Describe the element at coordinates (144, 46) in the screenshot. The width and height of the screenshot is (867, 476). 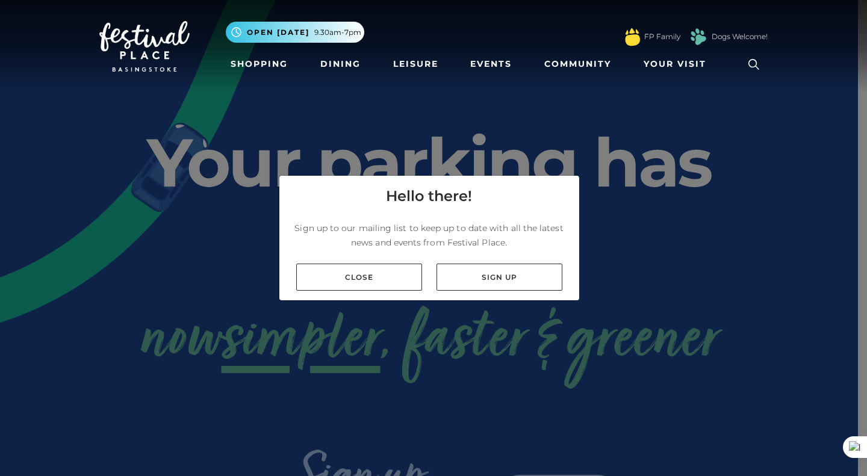
I see `img: Festival Place Logo` at that location.